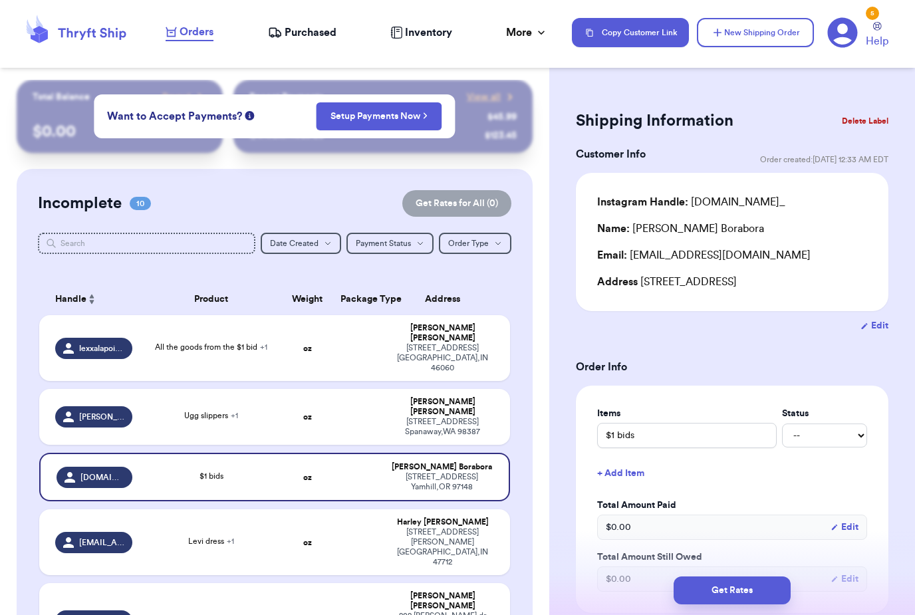 The width and height of the screenshot is (915, 615). What do you see at coordinates (732, 591) in the screenshot?
I see `button: Get Rates` at bounding box center [732, 591].